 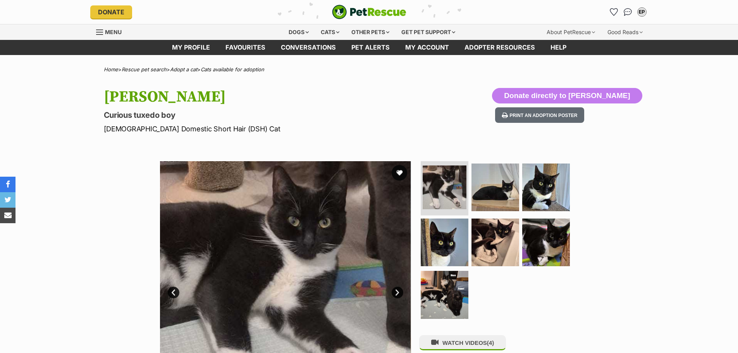 I want to click on img: chat-41dd97257d64d25036548639549fe6c8038ab92f7586957e7f3b1b290dea8141.svg, so click(x=628, y=12).